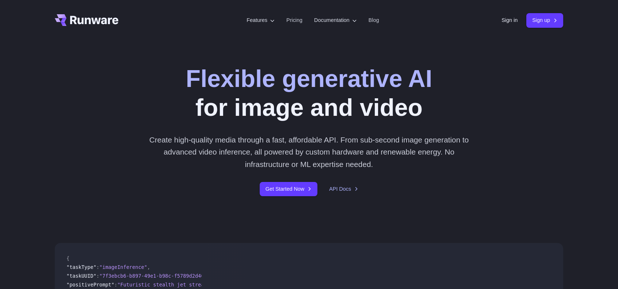 Image resolution: width=618 pixels, height=289 pixels. Describe the element at coordinates (156, 276) in the screenshot. I see `span: "7f3ebcb6-b897-49e1-b98c-f5789d2d40d7"` at that location.